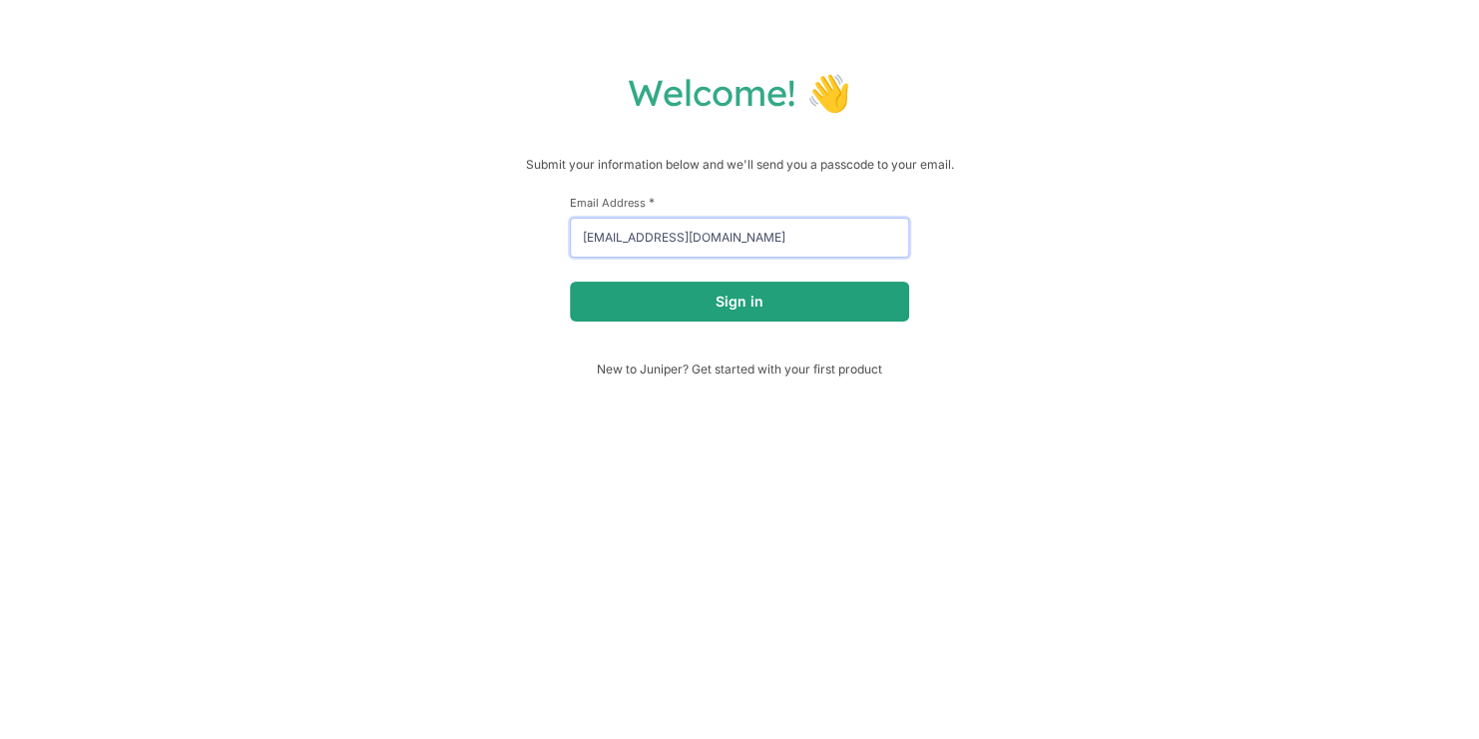  Describe the element at coordinates (740, 368) in the screenshot. I see `span: New to Juniper? Get started with your first product` at that location.